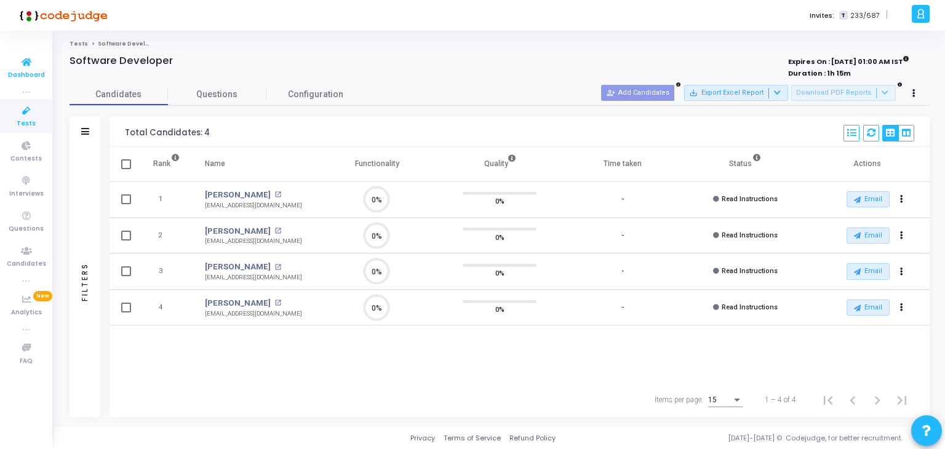 The image size is (945, 449). Describe the element at coordinates (822, 15) in the screenshot. I see `label: Invites:` at that location.